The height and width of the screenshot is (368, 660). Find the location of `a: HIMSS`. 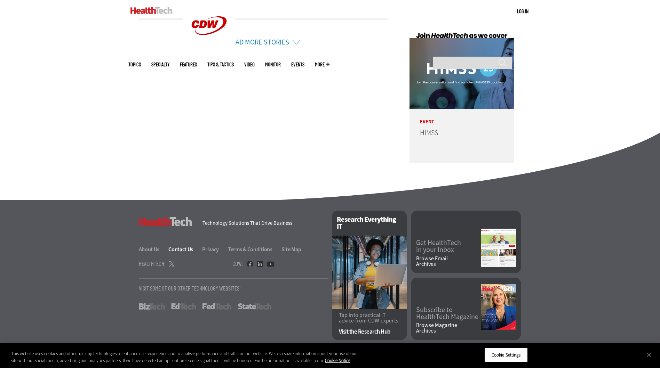

a: HIMSS is located at coordinates (429, 133).